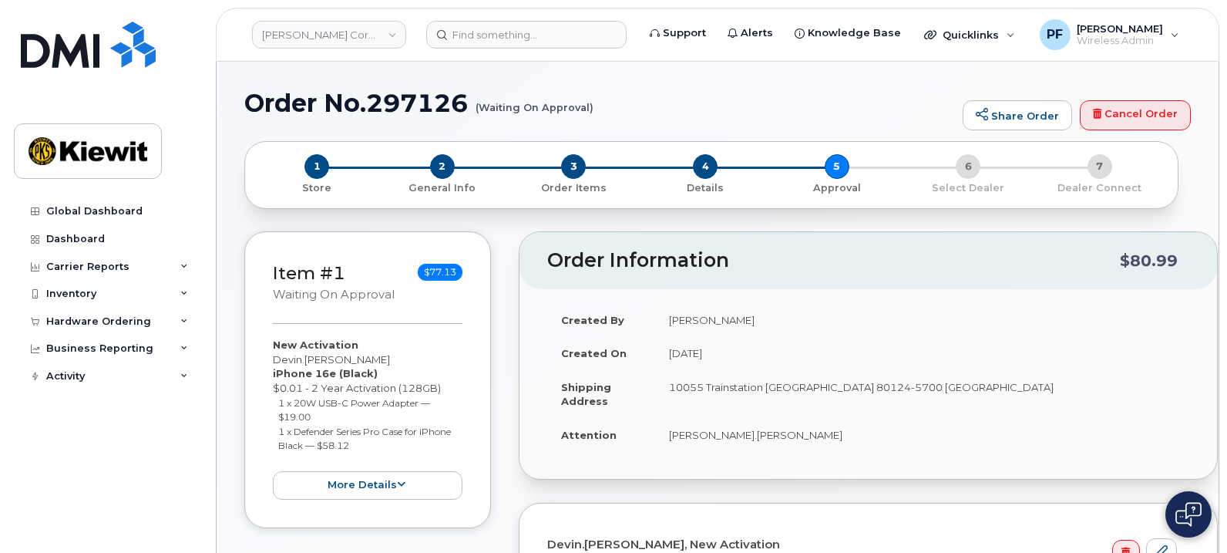  Describe the element at coordinates (586, 394) in the screenshot. I see `strong: Shipping Address` at that location.